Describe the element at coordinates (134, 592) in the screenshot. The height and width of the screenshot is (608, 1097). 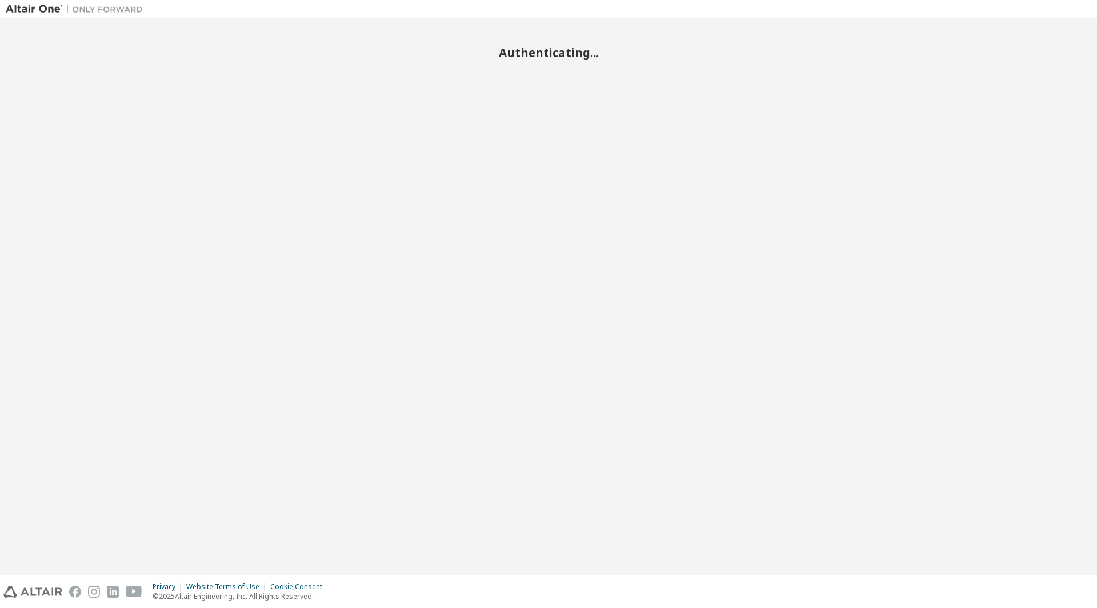
I see `img: youtube.svg` at that location.